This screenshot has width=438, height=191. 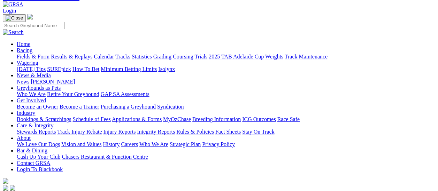 What do you see at coordinates (86, 69) in the screenshot?
I see `a: How To Bet` at bounding box center [86, 69].